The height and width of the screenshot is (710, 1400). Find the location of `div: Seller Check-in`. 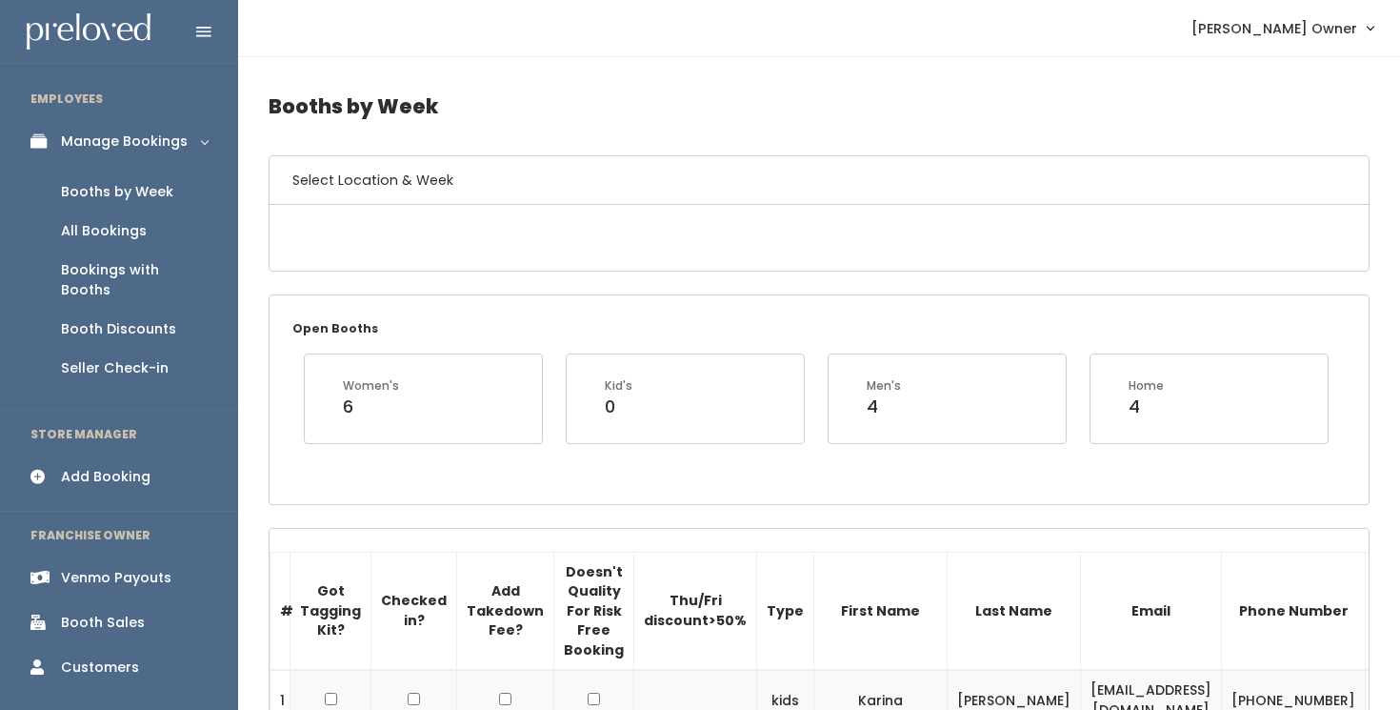

div: Seller Check-in is located at coordinates (114, 368).